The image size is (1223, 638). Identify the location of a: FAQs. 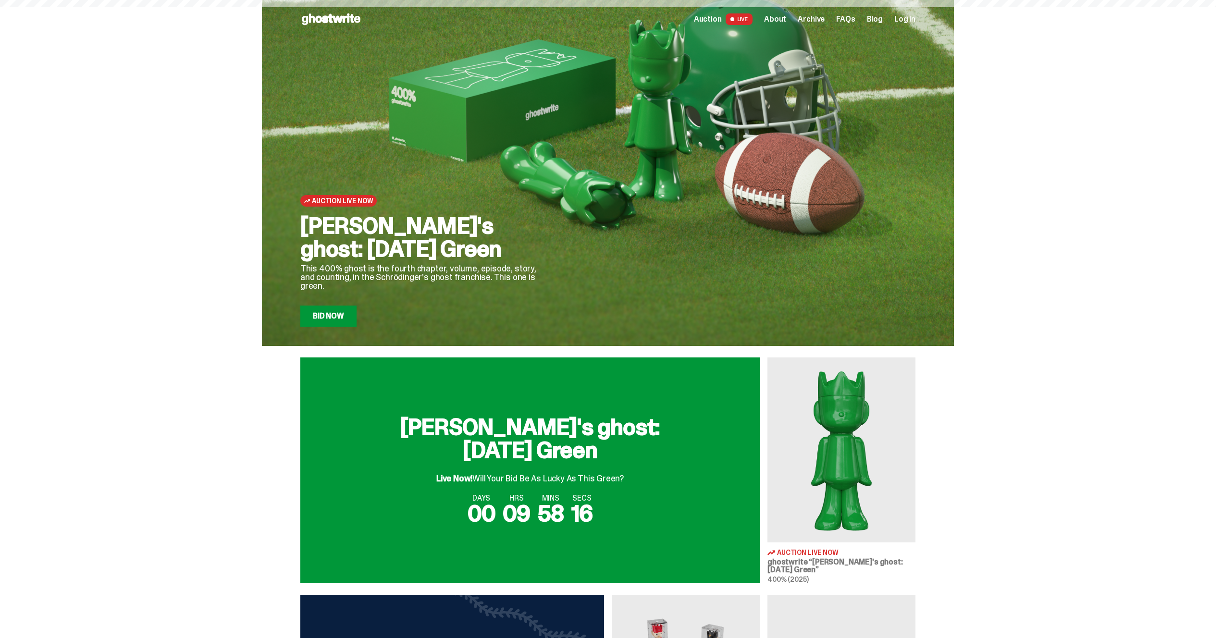
(845, 19).